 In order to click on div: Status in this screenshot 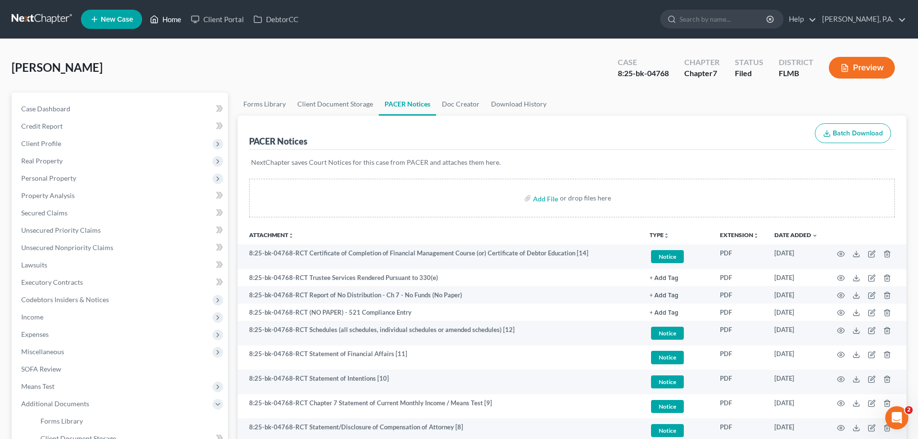, I will do `click(749, 62)`.